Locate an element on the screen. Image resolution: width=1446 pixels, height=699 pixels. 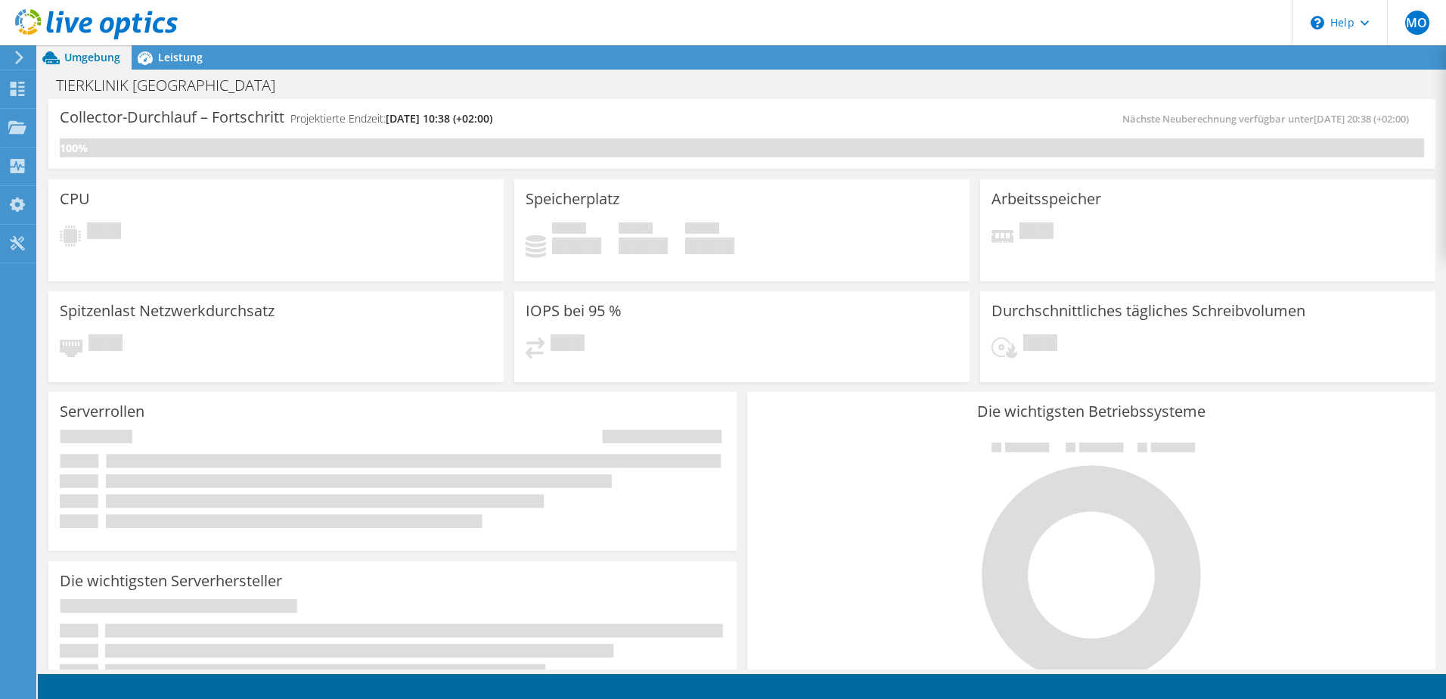
h3: IOPS bei 95 % is located at coordinates (573, 311).